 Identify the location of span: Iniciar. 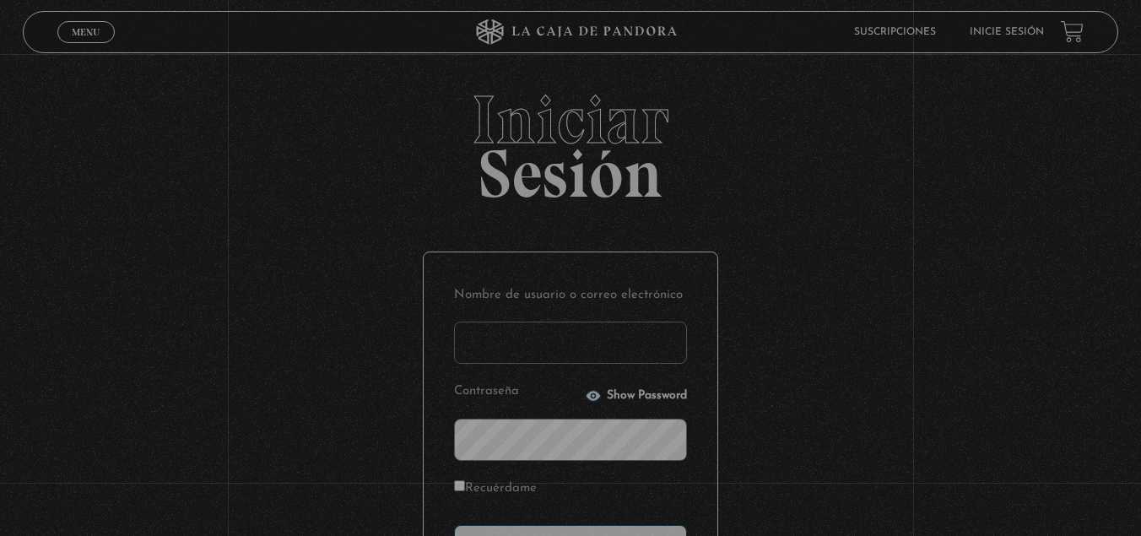
(571, 120).